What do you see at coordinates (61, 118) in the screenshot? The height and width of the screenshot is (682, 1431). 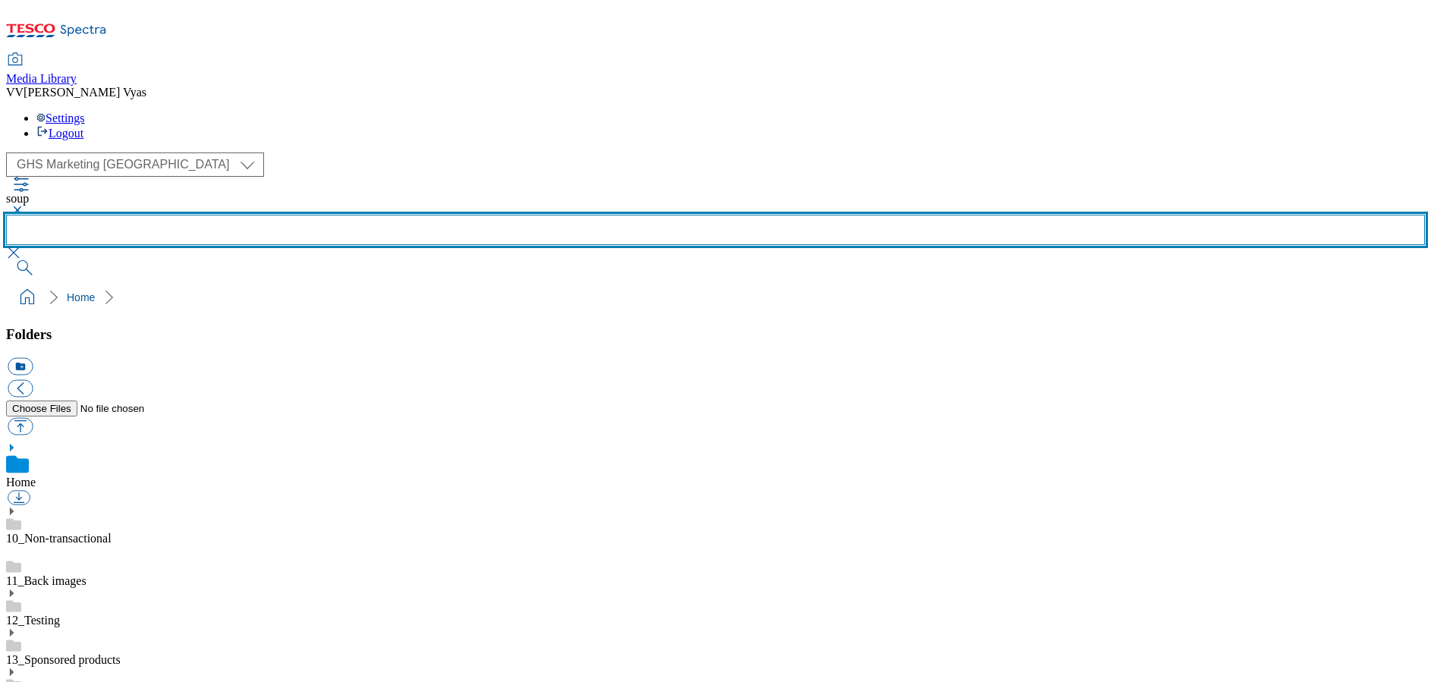 I see `a: Settings` at bounding box center [61, 118].